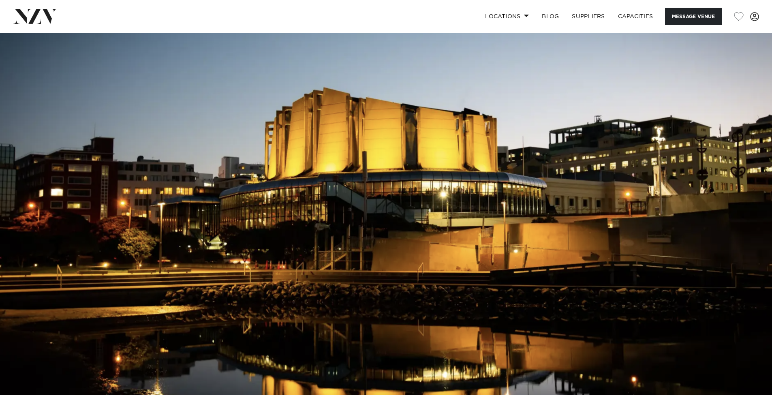 The image size is (772, 402). What do you see at coordinates (588, 16) in the screenshot?
I see `a: SUPPLIERS` at bounding box center [588, 16].